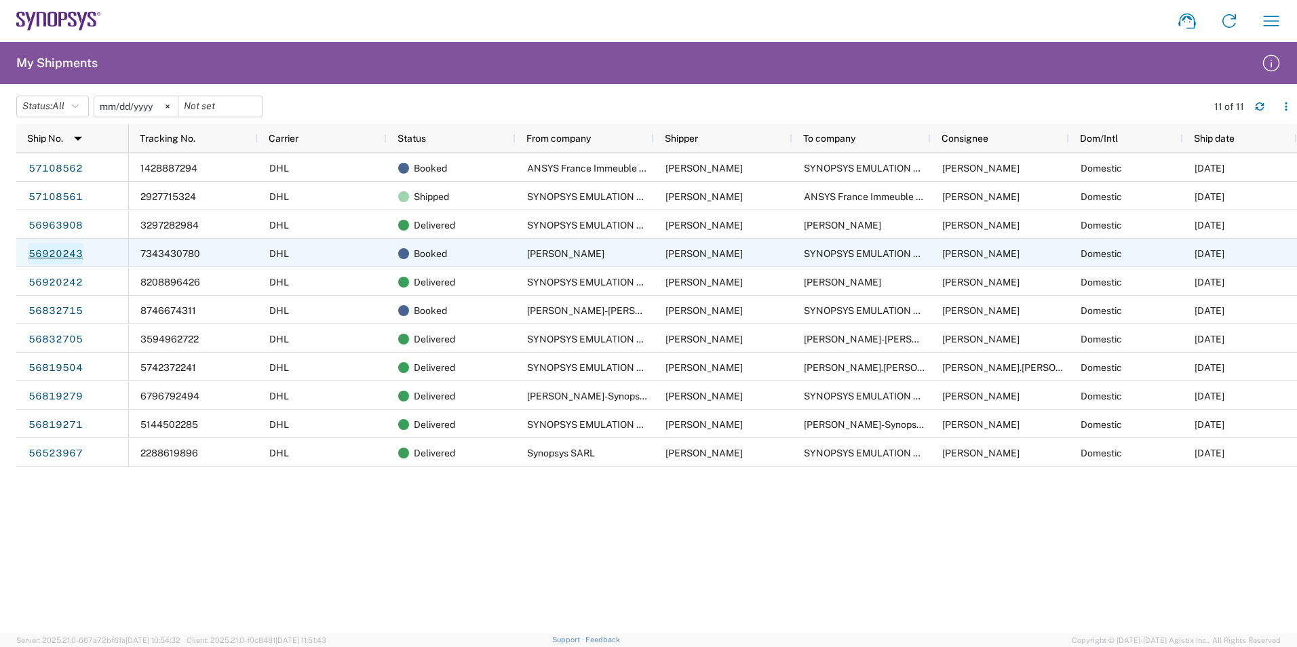  Describe the element at coordinates (57, 63) in the screenshot. I see `h2: My Shipments` at that location.